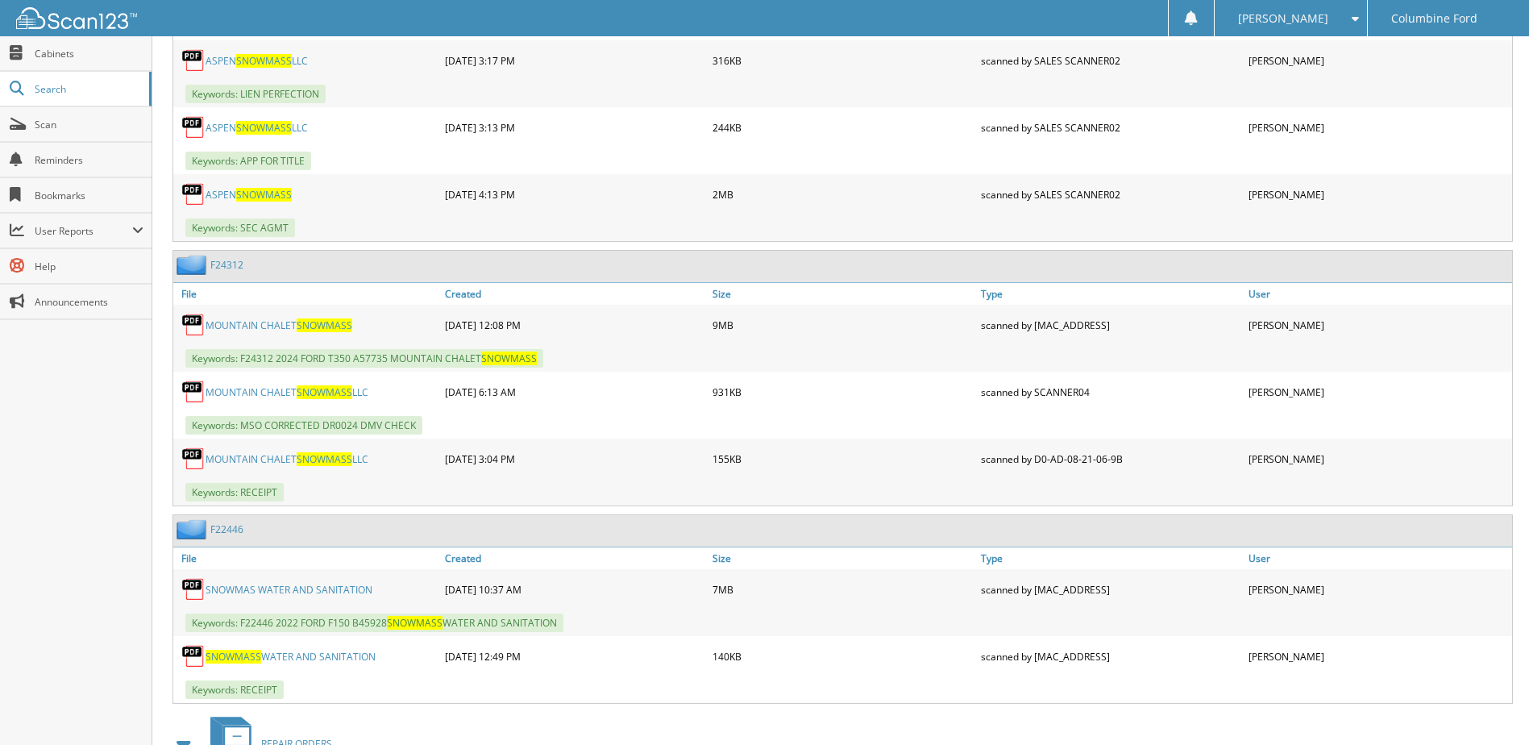 This screenshot has height=745, width=1529. Describe the element at coordinates (89, 124) in the screenshot. I see `span: Scan` at that location.